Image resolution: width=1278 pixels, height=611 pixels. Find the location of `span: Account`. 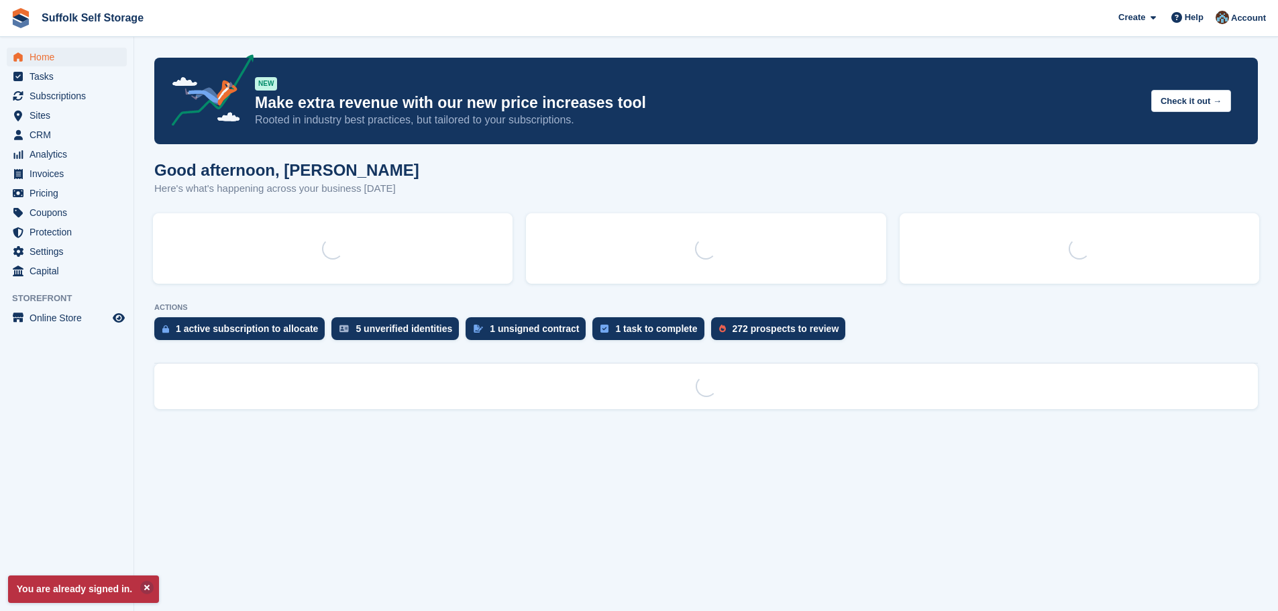

span: Account is located at coordinates (1248, 18).